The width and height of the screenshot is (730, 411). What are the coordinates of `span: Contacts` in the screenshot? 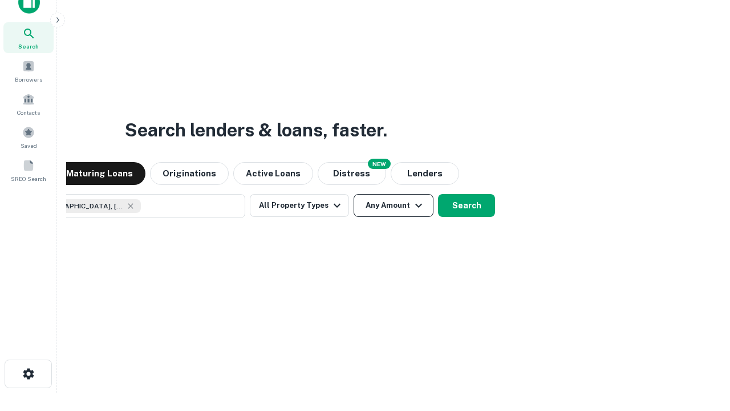 It's located at (29, 112).